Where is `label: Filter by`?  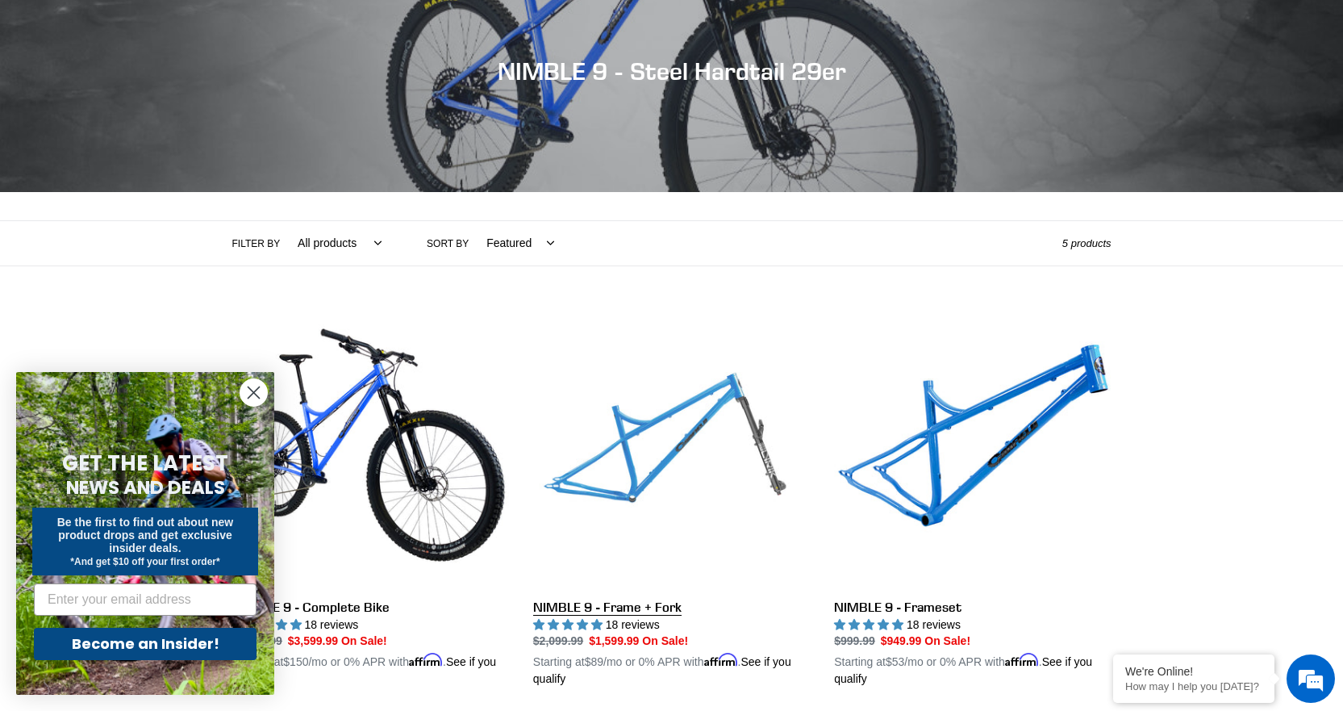 label: Filter by is located at coordinates (257, 244).